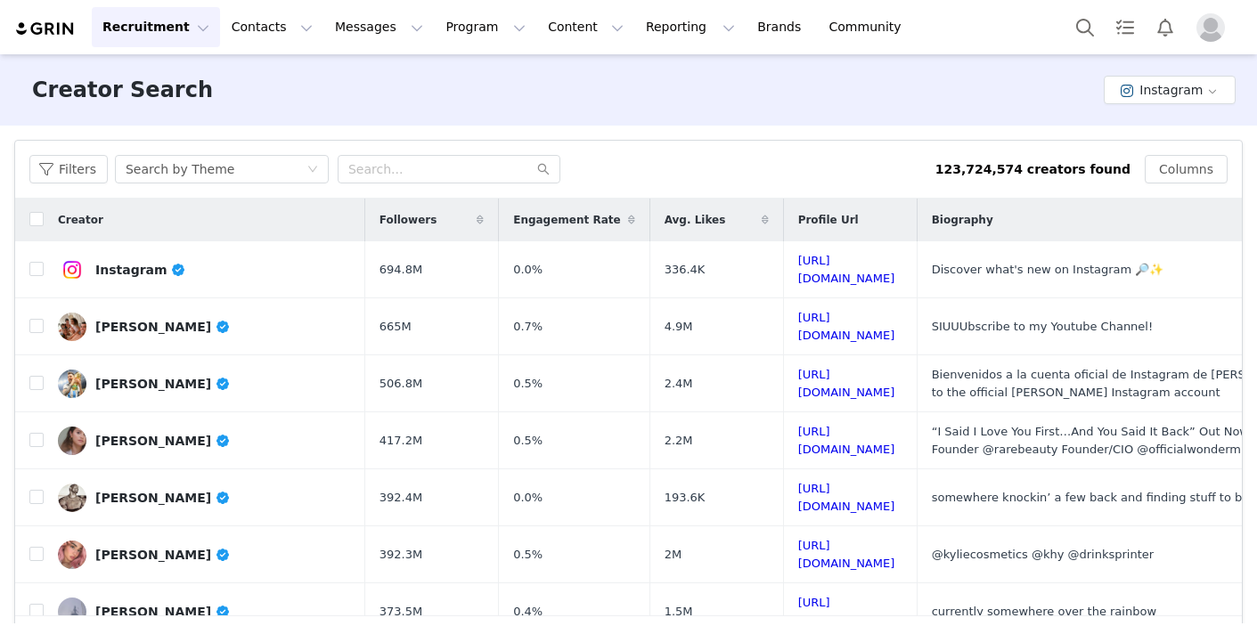 The image size is (1257, 626). Describe the element at coordinates (122, 90) in the screenshot. I see `h3: Creator Search` at that location.